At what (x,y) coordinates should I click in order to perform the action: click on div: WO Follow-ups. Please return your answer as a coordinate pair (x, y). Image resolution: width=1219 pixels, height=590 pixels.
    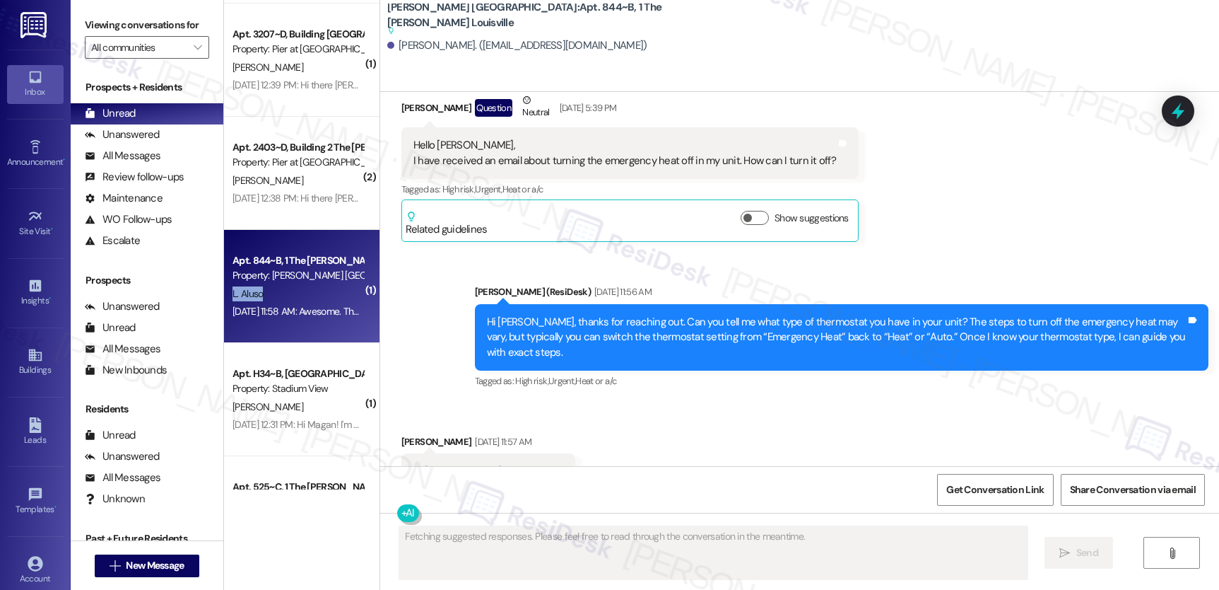
    Looking at the image, I should click on (128, 219).